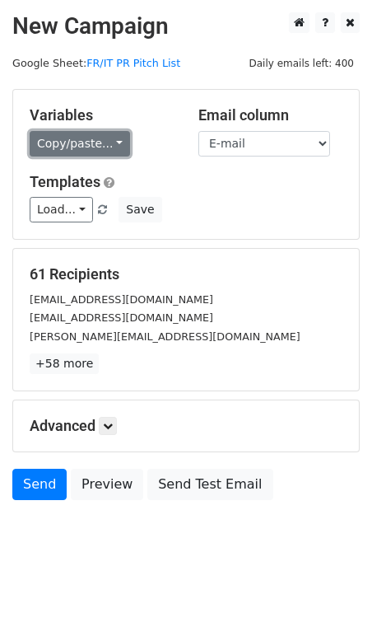 The height and width of the screenshot is (641, 372). I want to click on a: Send Test Email, so click(210, 484).